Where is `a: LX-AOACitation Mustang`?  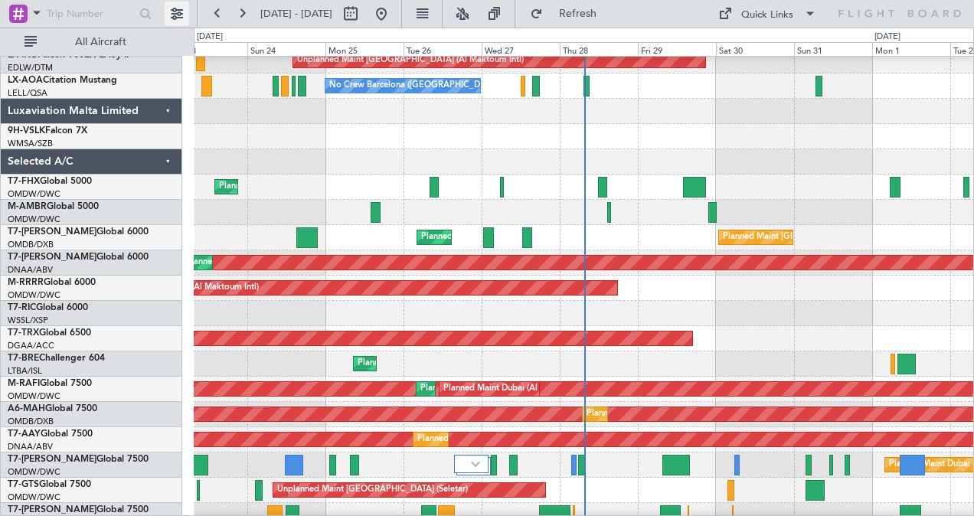
a: LX-AOACitation Mustang is located at coordinates (62, 80).